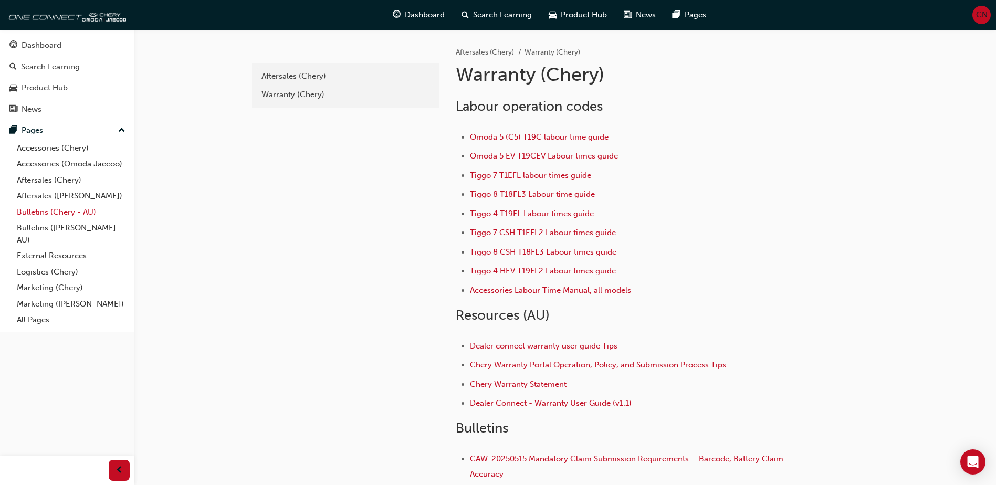 This screenshot has width=996, height=485. What do you see at coordinates (45, 88) in the screenshot?
I see `div: Product Hub` at bounding box center [45, 88].